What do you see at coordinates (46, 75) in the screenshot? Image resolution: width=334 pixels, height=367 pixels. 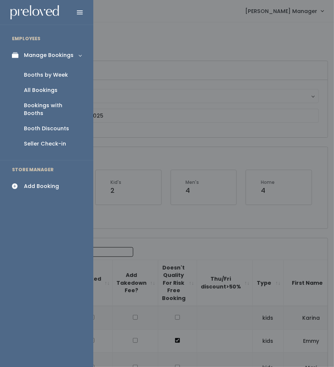 I see `div: Booths by Week` at bounding box center [46, 75].